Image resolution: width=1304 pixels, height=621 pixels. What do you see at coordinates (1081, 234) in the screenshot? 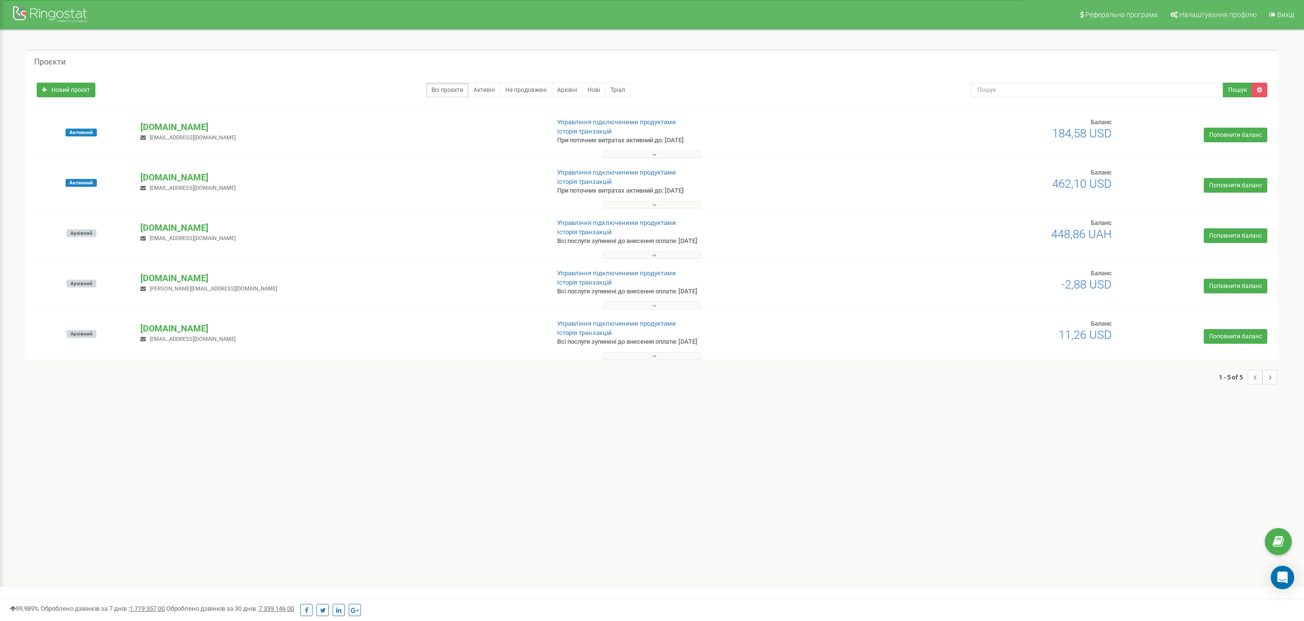
I see `span: 448,86 UAH` at bounding box center [1081, 234].